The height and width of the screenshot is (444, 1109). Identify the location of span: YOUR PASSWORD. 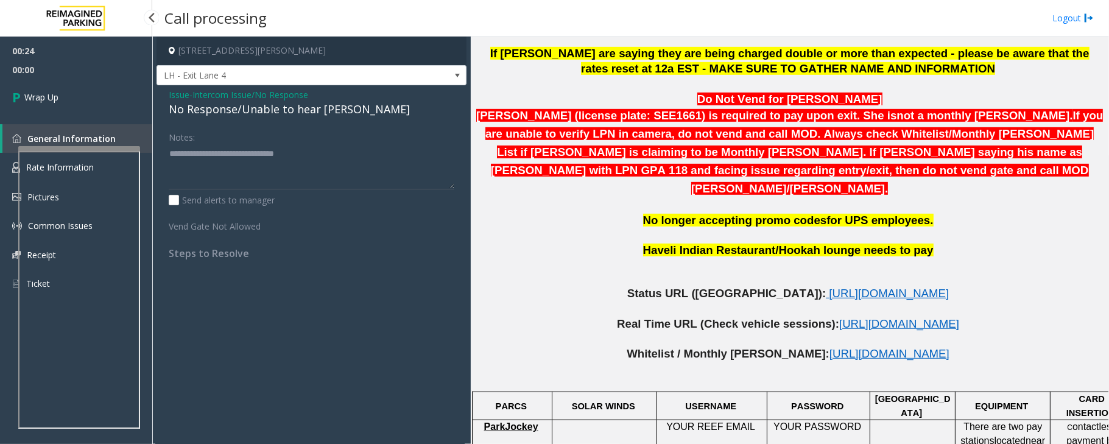
(818, 426).